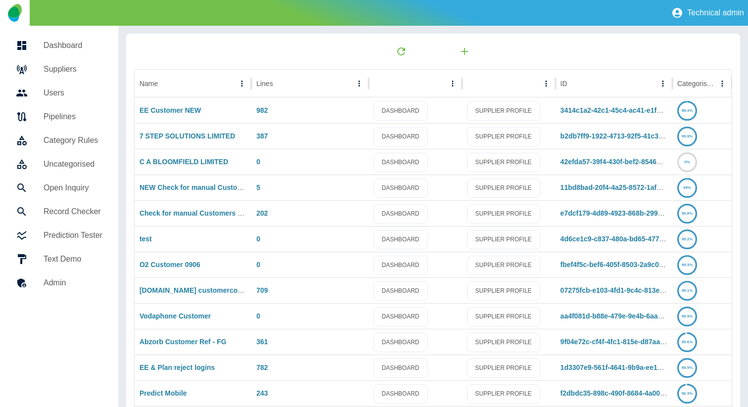 The height and width of the screenshot is (407, 748). I want to click on a: f2dbdc35-898c-490f-8684-4a00898e7a58, so click(626, 393).